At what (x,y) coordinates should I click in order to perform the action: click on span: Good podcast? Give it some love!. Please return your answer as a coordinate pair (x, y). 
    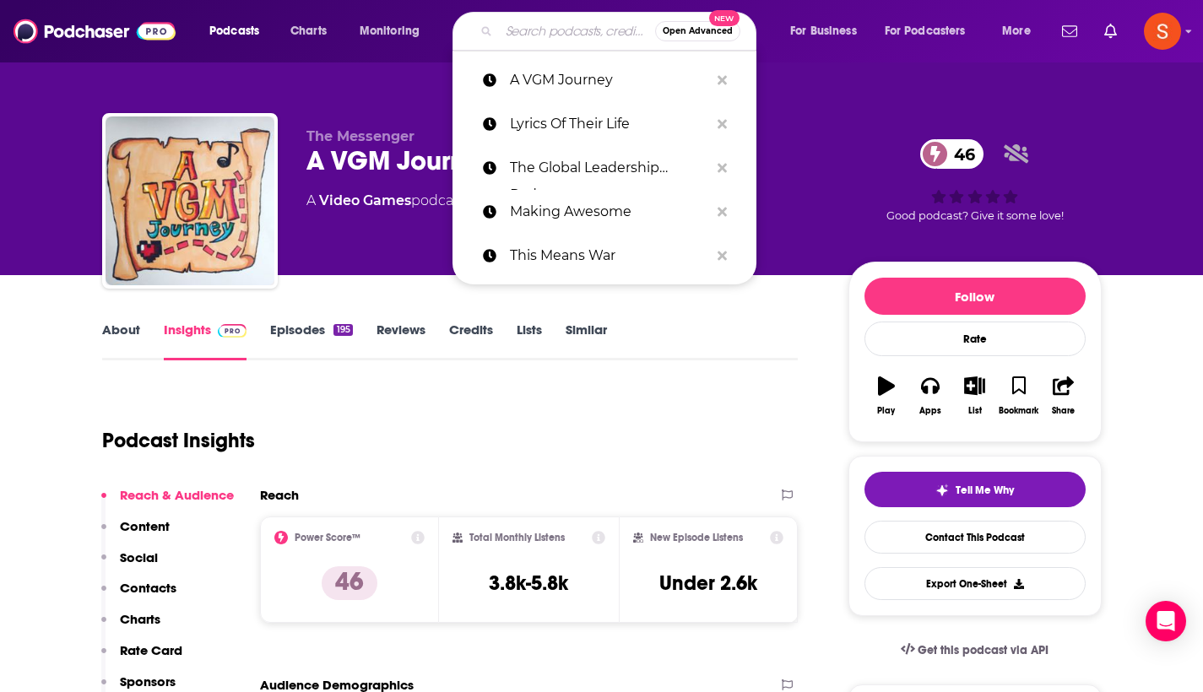
    Looking at the image, I should click on (975, 215).